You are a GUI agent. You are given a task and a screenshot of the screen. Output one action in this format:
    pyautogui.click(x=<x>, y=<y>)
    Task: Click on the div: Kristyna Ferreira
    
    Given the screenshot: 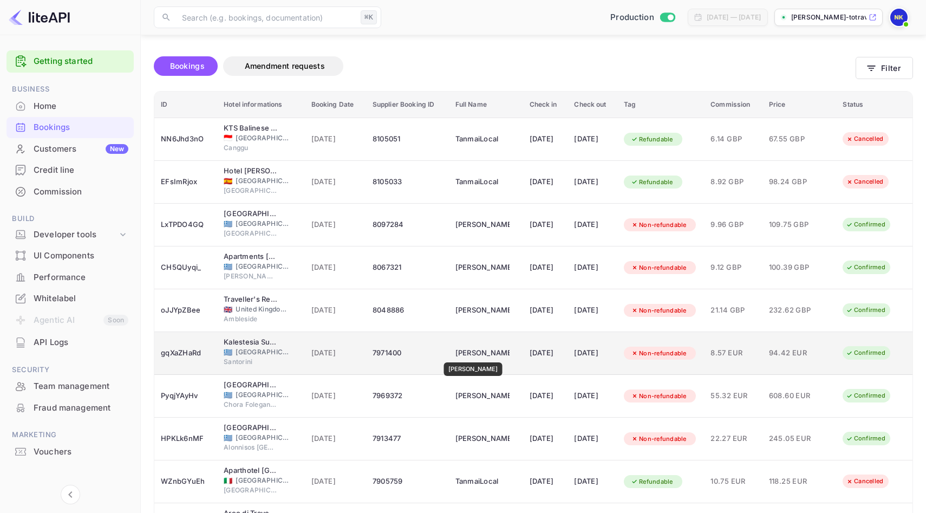 What is the action you would take?
    pyautogui.click(x=482, y=439)
    